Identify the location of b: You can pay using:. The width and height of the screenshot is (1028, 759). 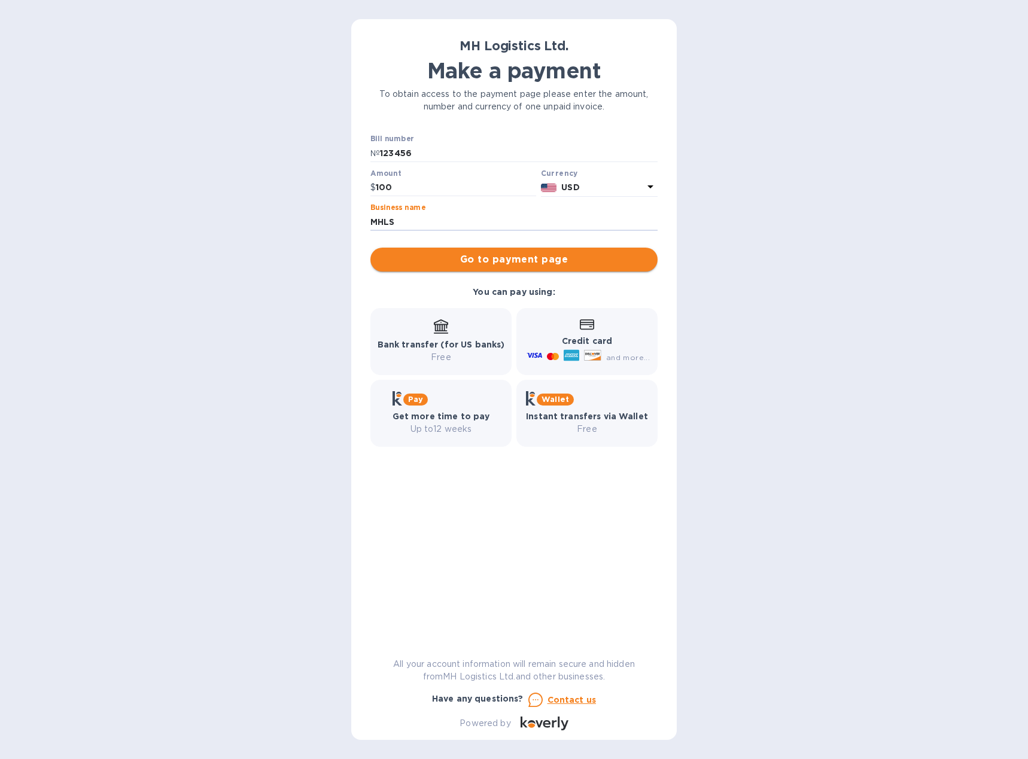
(513, 292).